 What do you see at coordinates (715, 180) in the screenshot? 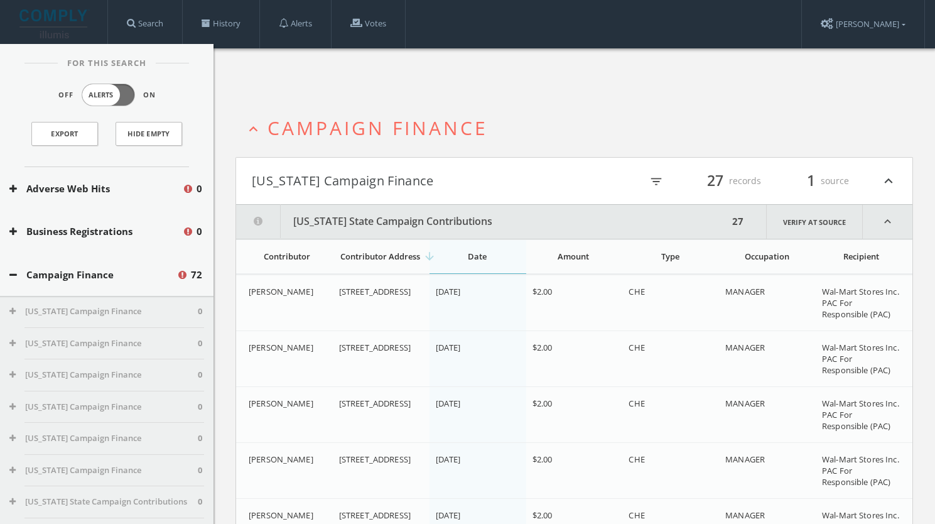
I see `span: 27` at bounding box center [715, 180].